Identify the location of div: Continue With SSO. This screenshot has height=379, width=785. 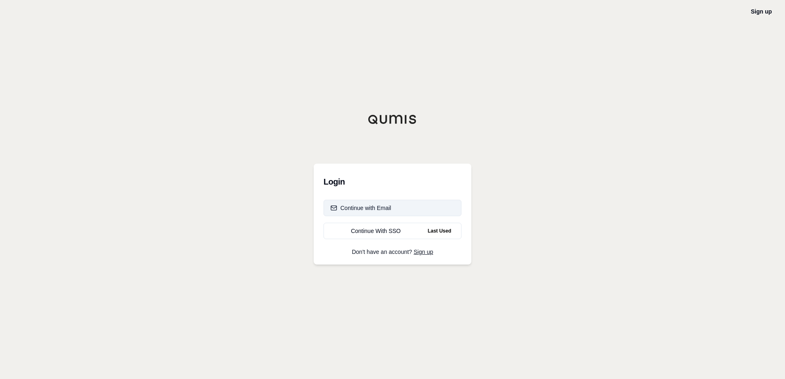
(376, 231).